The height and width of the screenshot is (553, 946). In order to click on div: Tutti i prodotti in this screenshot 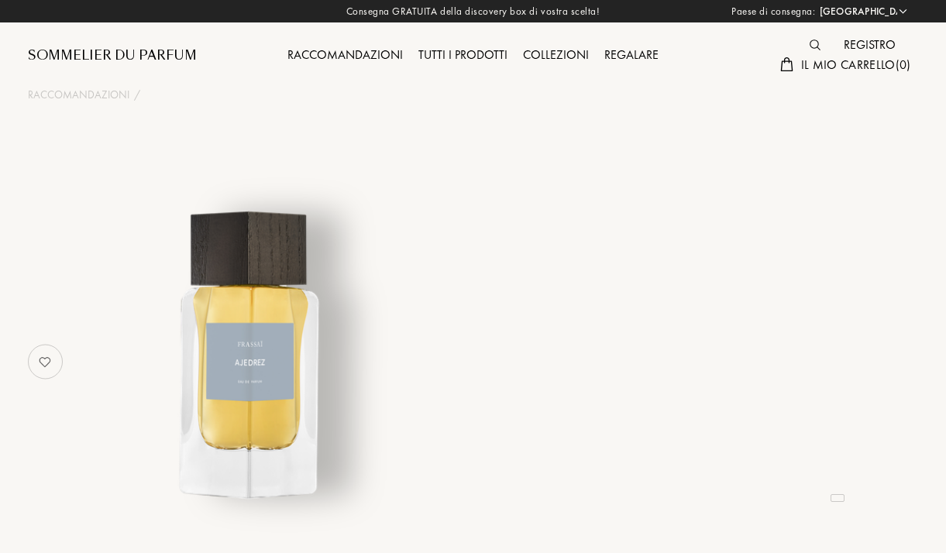, I will do `click(463, 56)`.